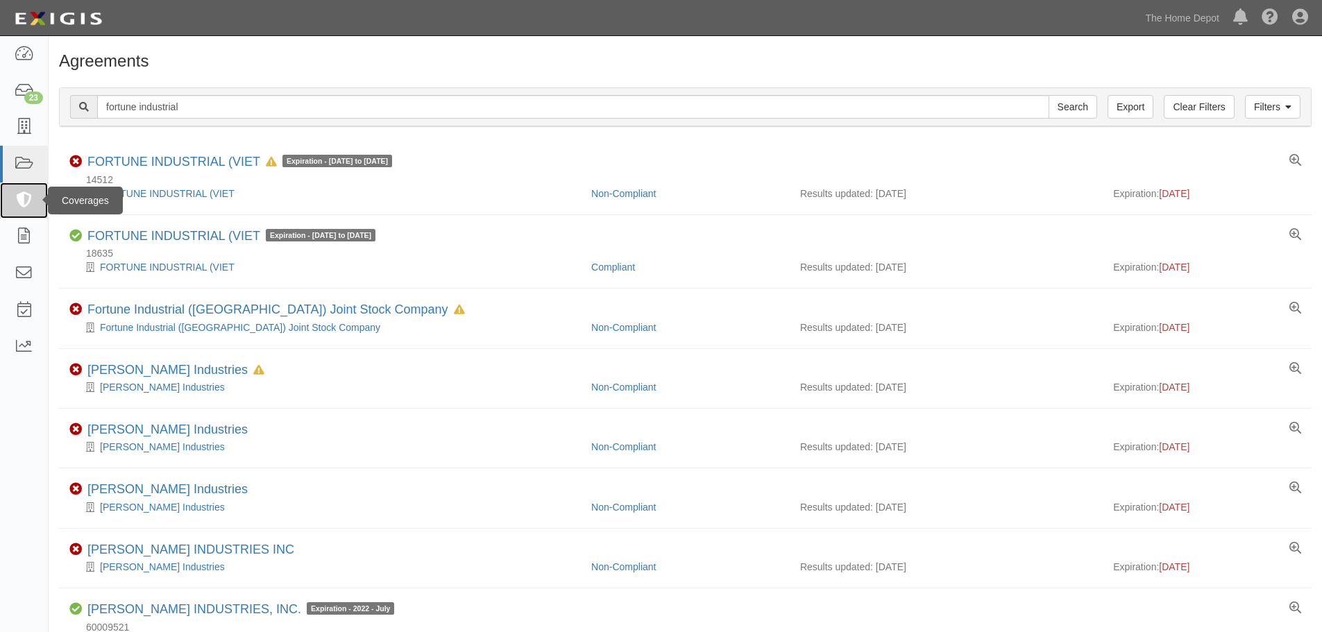 The image size is (1322, 632). Describe the element at coordinates (241, 610) in the screenshot. I see `div: FORNEY INDUSTRIES, INC.` at that location.